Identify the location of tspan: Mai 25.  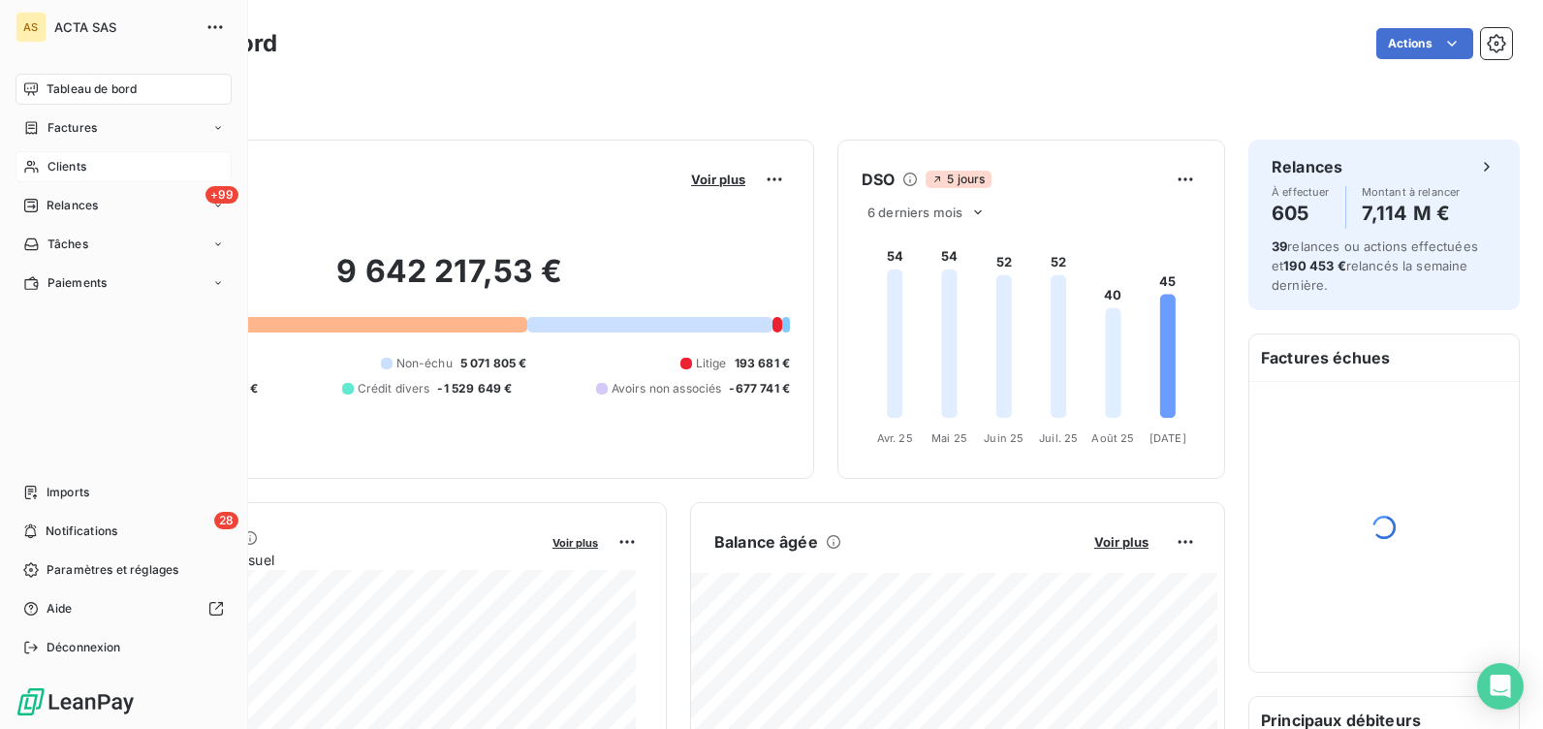
(949, 438).